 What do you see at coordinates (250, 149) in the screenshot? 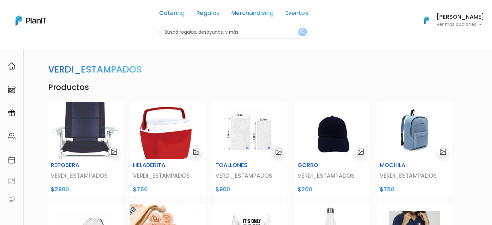
I see `a: gallery-light TOALLONES VERDI_ESTAMPADOS $900` at bounding box center [250, 149].